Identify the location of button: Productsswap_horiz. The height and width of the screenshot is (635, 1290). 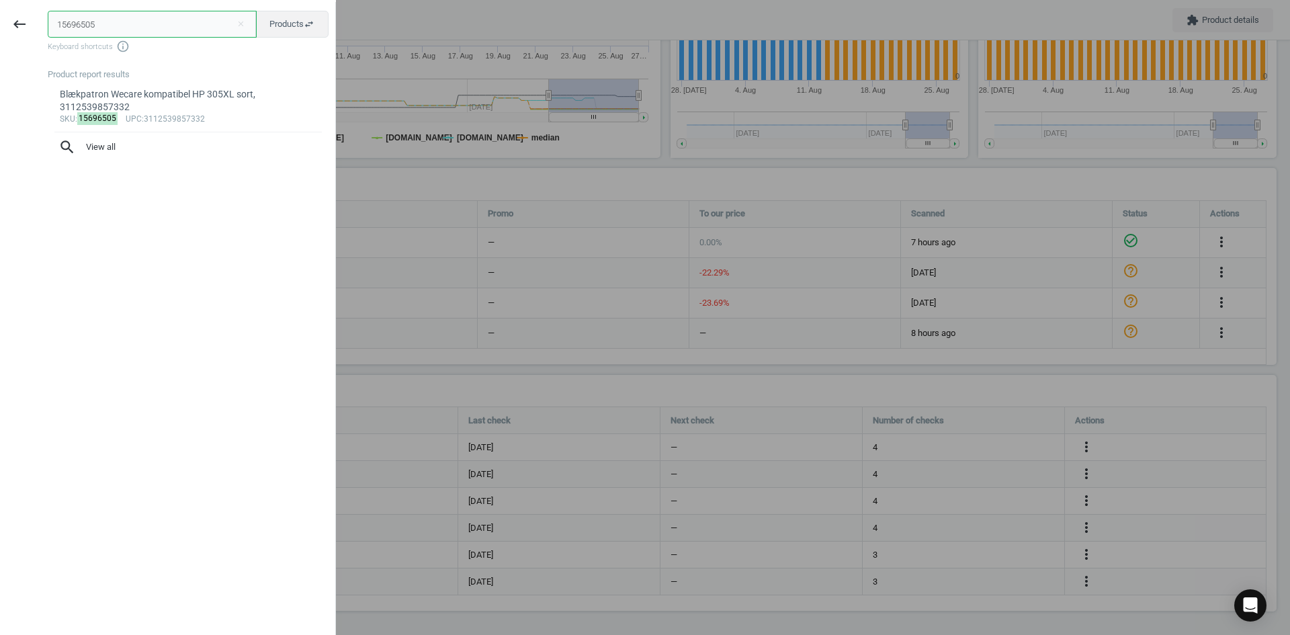
(292, 24).